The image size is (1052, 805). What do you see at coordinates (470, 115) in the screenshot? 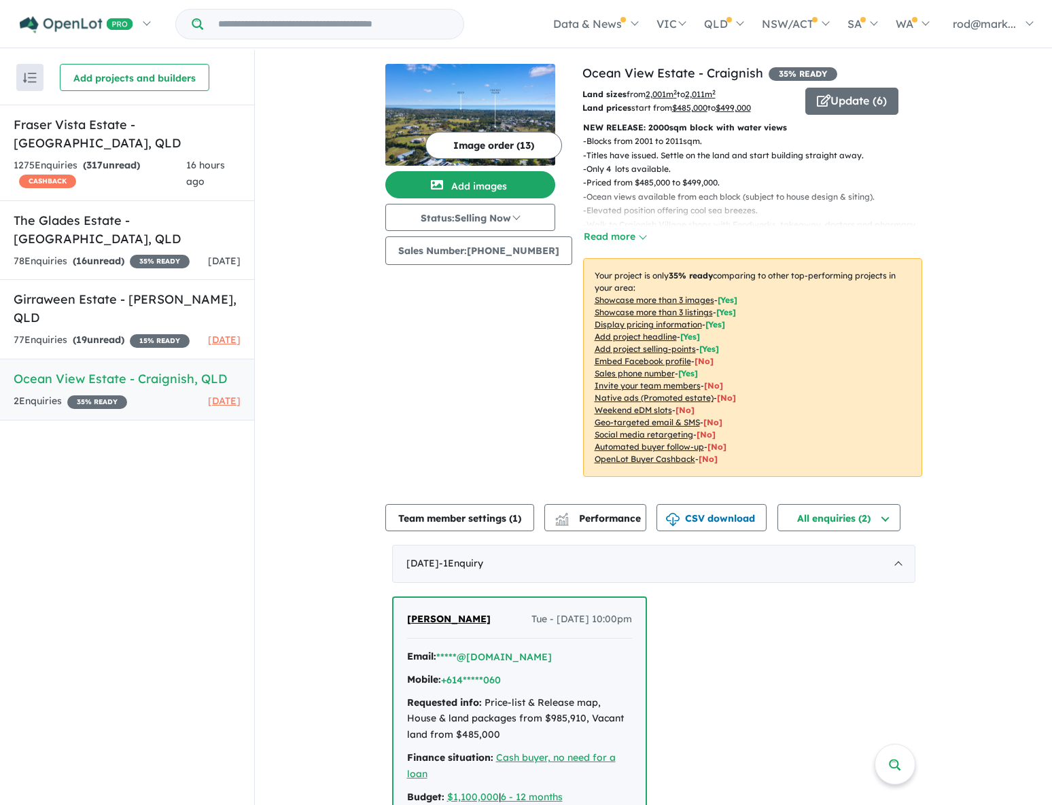
I see `img: Ocean View Estate - Craignish` at bounding box center [470, 115].